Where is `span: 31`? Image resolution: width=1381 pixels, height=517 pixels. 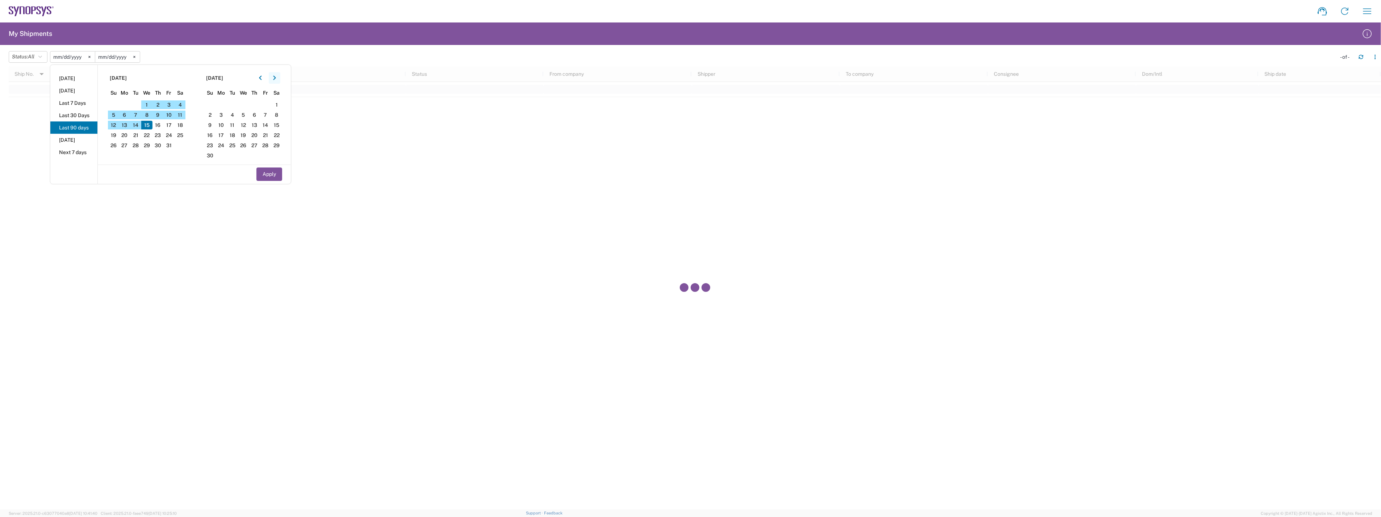
span: 31 is located at coordinates (169, 145).